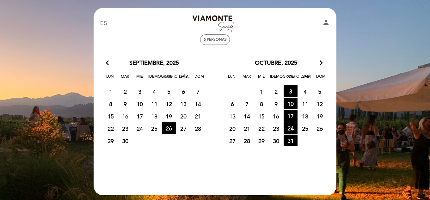 The height and width of the screenshot is (200, 430). I want to click on span: 31, so click(290, 140).